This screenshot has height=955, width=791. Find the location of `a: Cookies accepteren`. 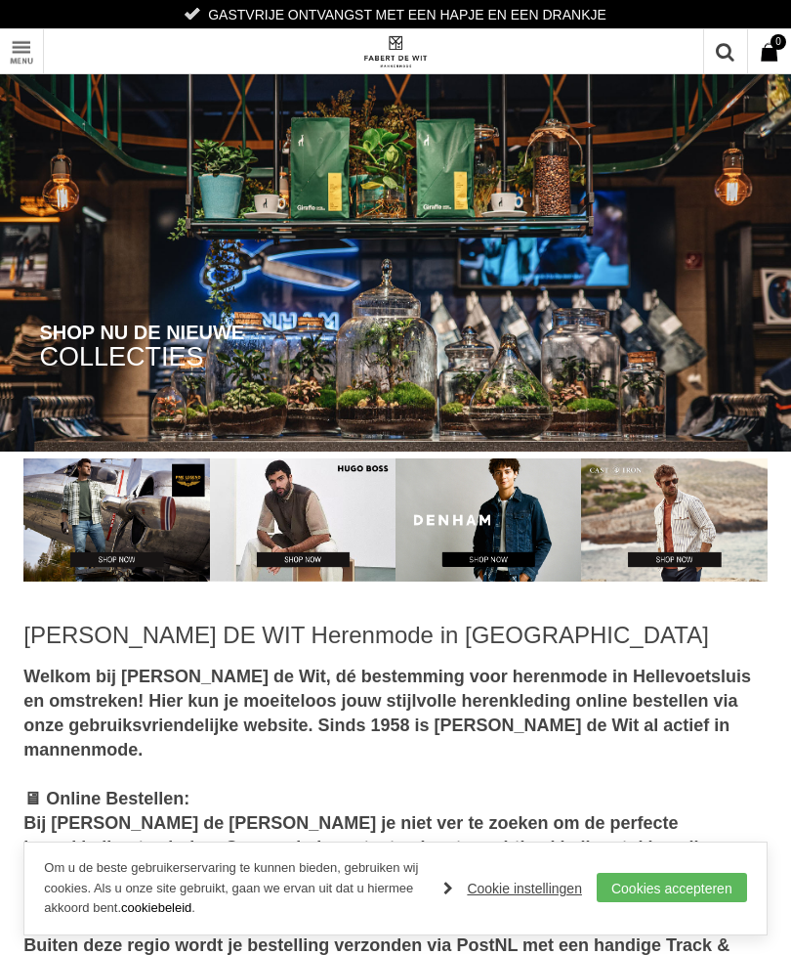

a: Cookies accepteren is located at coordinates (672, 887).